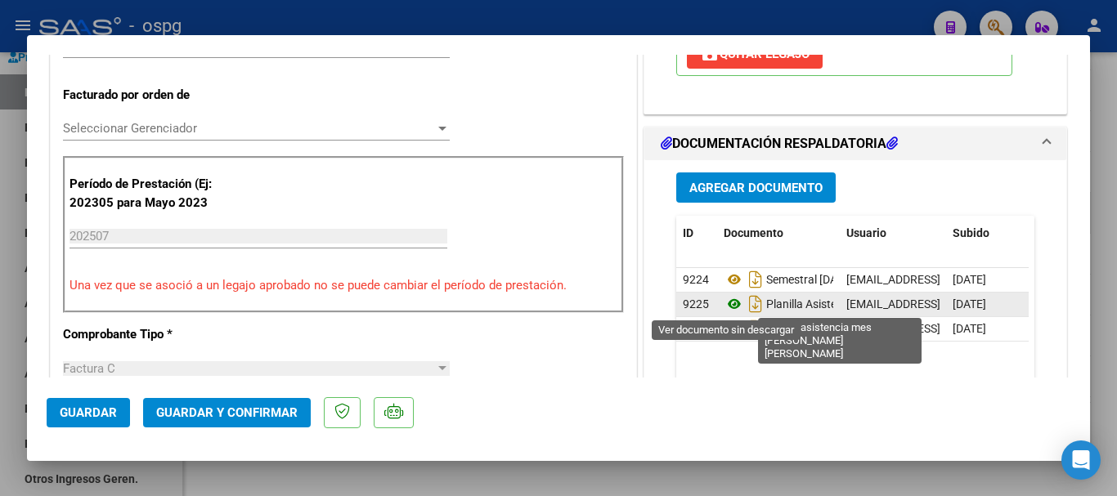  What do you see at coordinates (755, 187) in the screenshot?
I see `button: Agregar Documento` at bounding box center [755, 187].